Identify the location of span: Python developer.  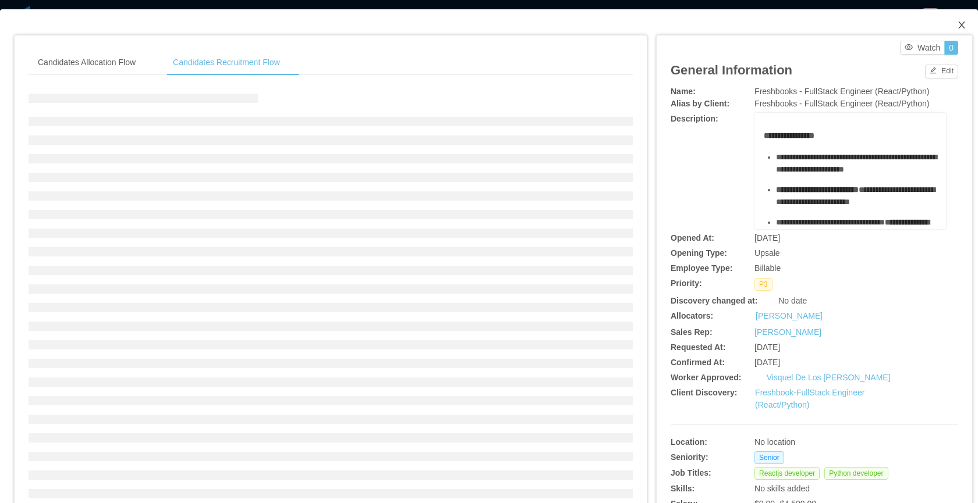
(855, 474).